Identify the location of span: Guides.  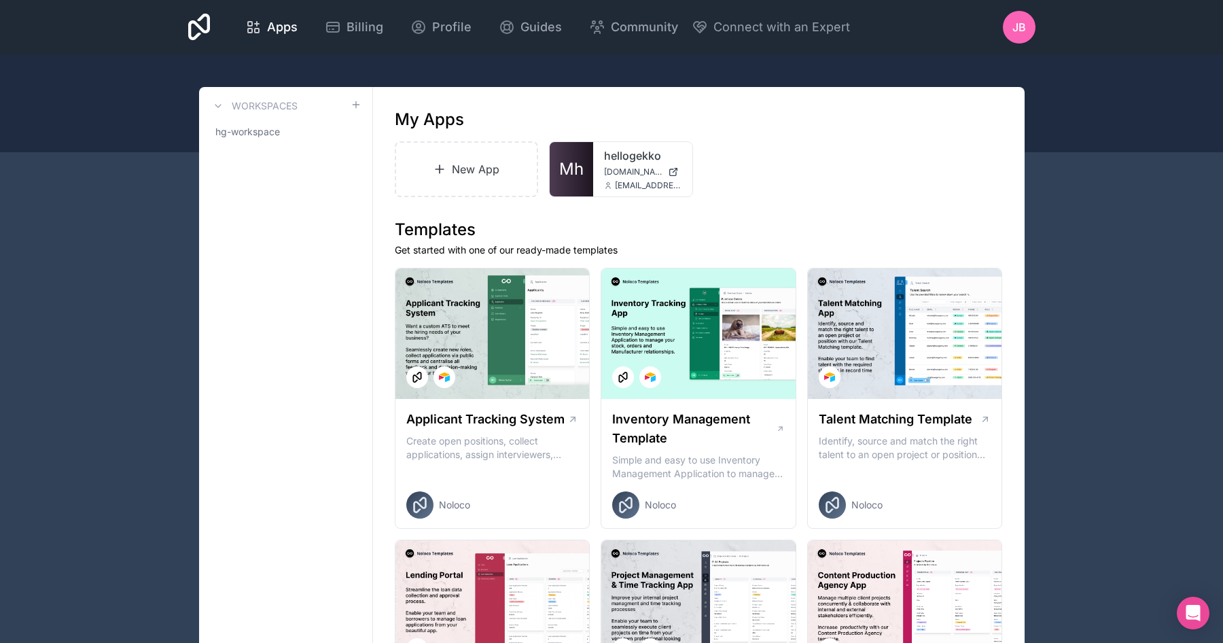
(541, 27).